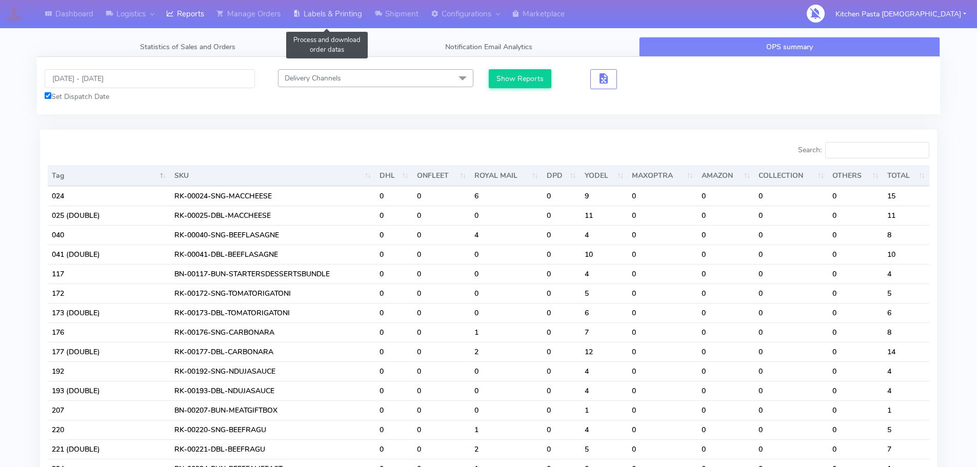 This screenshot has height=467, width=977. Describe the element at coordinates (273, 274) in the screenshot. I see `td: BN-00117-BUN-STARTERSDESSERTSBUNDLE` at that location.